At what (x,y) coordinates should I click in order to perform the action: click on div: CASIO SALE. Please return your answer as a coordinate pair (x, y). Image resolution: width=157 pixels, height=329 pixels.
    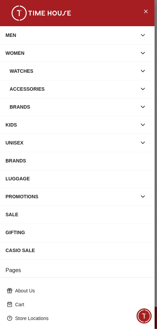
    Looking at the image, I should click on (78, 250).